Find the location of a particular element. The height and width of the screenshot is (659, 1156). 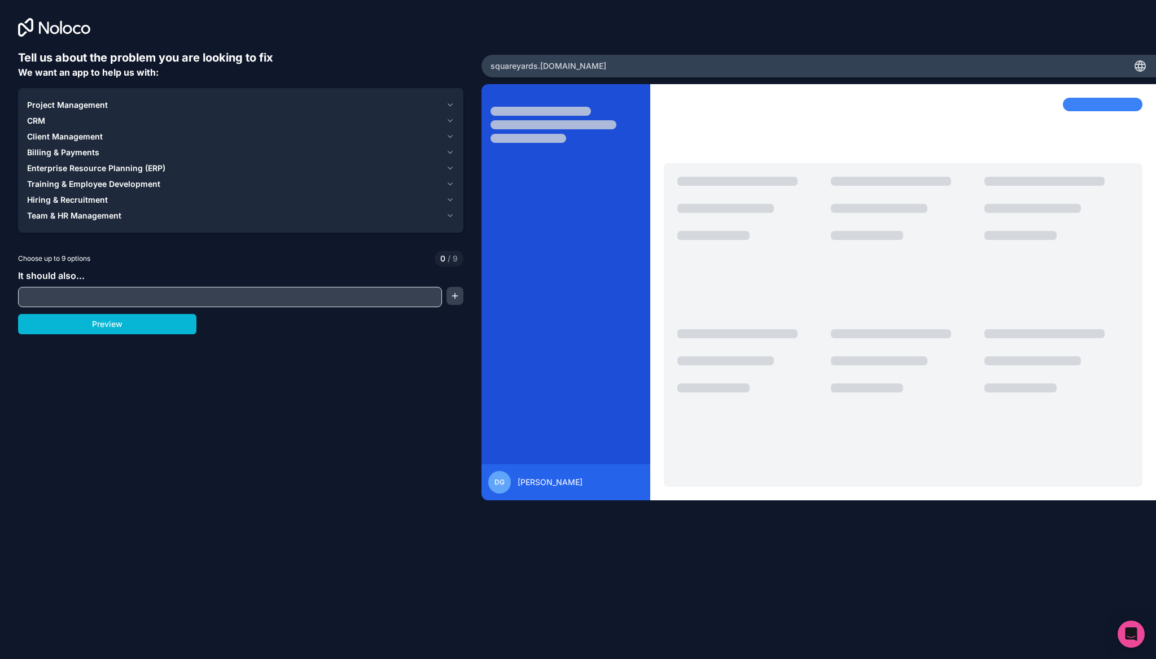

span: Training & Employee Development is located at coordinates (94, 184).